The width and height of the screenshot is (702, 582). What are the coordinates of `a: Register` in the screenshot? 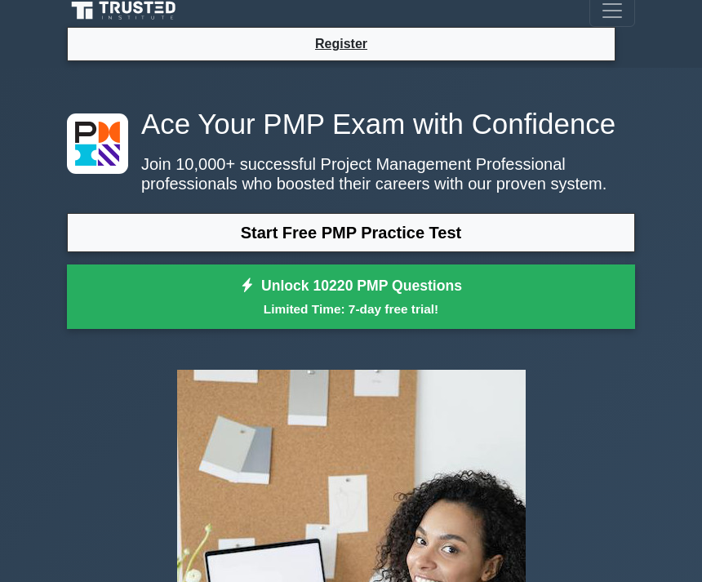 It's located at (341, 43).